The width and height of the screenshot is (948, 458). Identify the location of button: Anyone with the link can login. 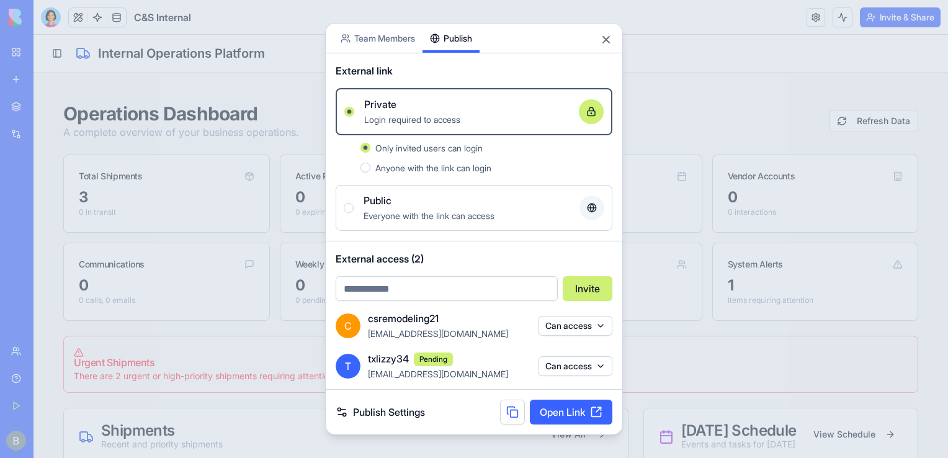
(365, 167).